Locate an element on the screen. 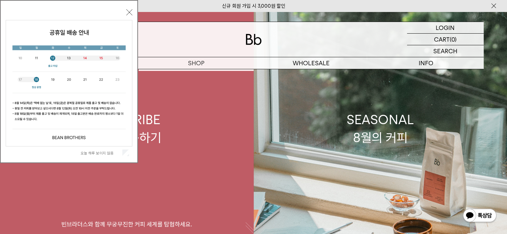  img: cb63d4bbb2e6550c365f227fdc69b27f_113810.jpg is located at coordinates (69, 83).